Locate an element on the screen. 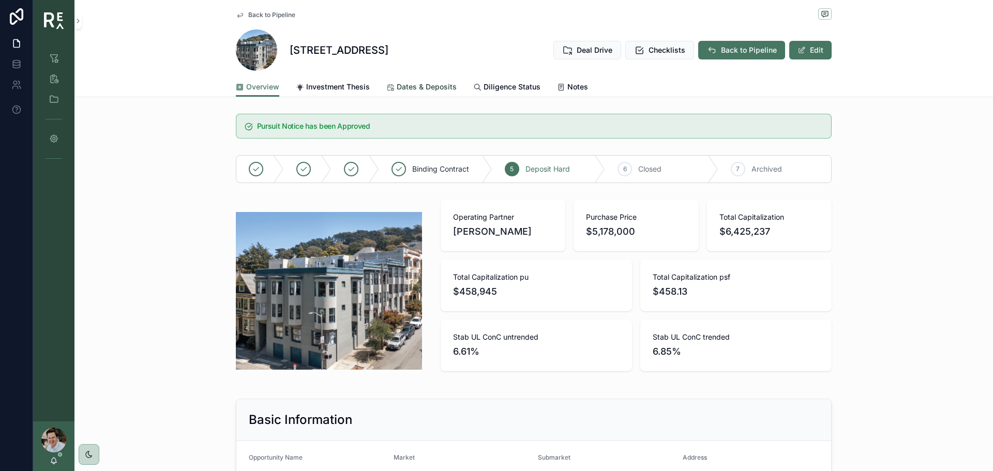 This screenshot has width=993, height=471. button: Edit is located at coordinates (811, 50).